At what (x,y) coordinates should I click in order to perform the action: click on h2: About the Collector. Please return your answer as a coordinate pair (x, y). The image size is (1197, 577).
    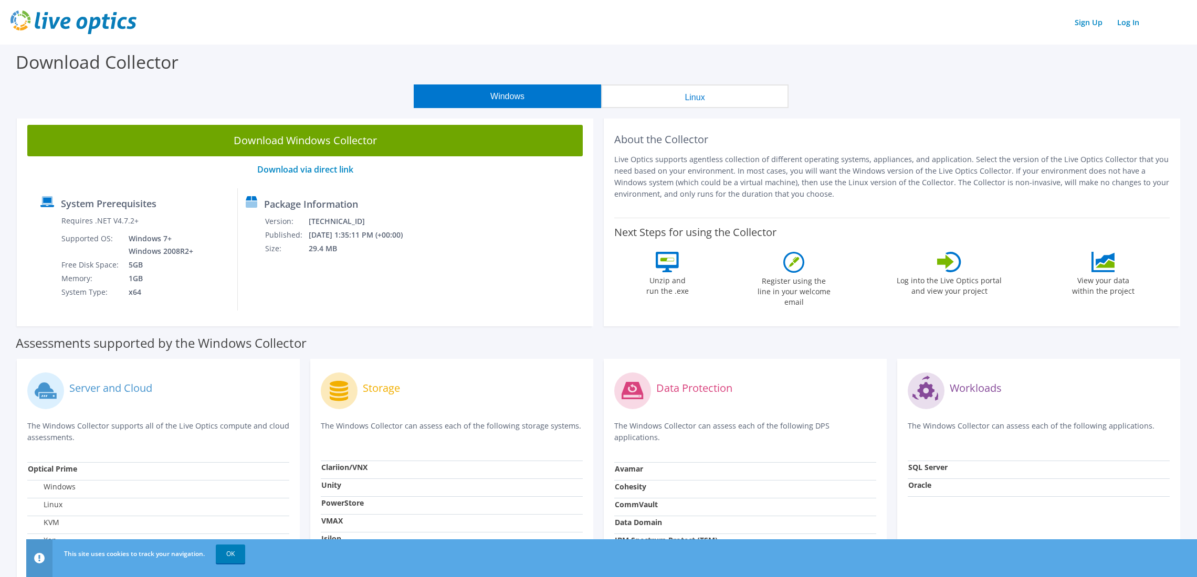
    Looking at the image, I should click on (892, 140).